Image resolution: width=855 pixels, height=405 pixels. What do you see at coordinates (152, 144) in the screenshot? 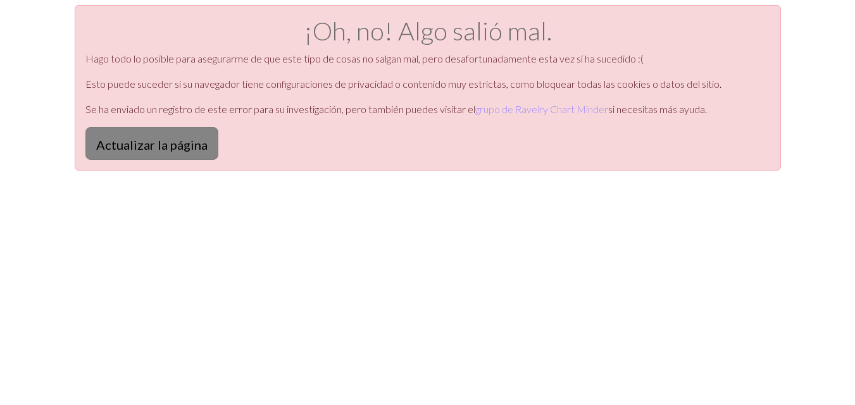
I see `button: Actualizar la página` at bounding box center [152, 144].